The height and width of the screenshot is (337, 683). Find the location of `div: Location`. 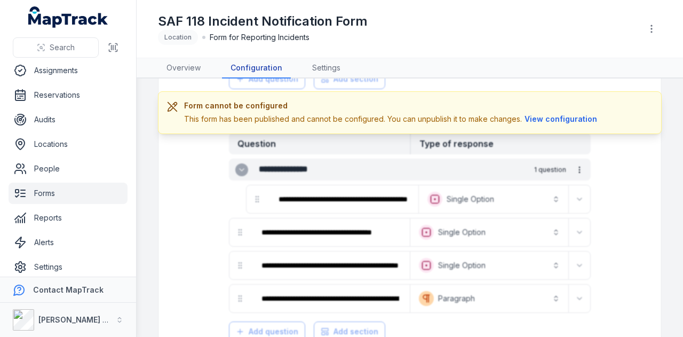

div: Location is located at coordinates (178, 37).